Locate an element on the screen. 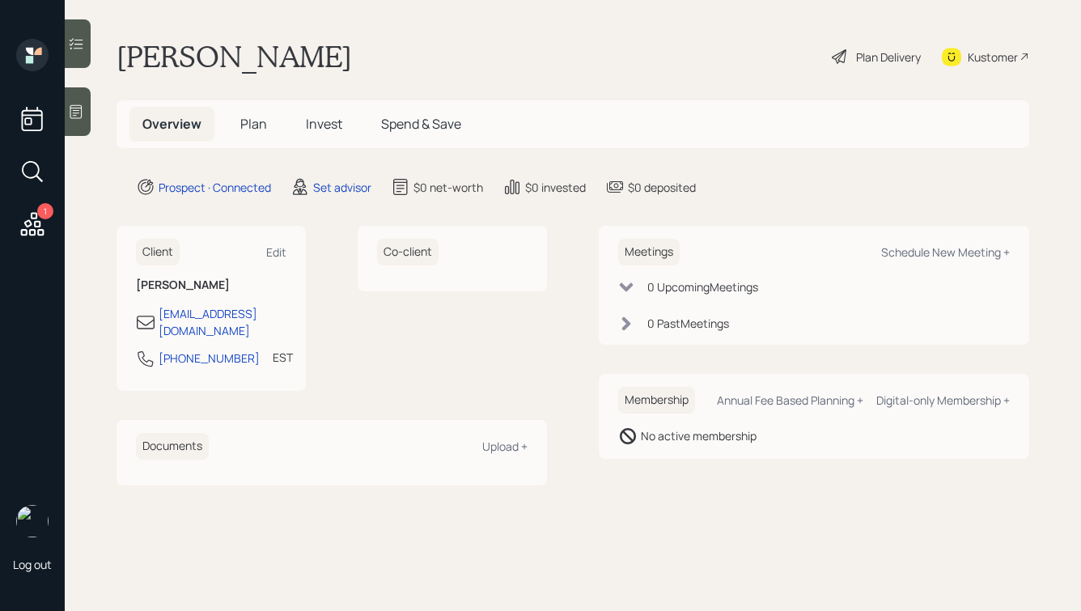 This screenshot has height=611, width=1081. div: Annual Fee Based Planning + is located at coordinates (790, 400).